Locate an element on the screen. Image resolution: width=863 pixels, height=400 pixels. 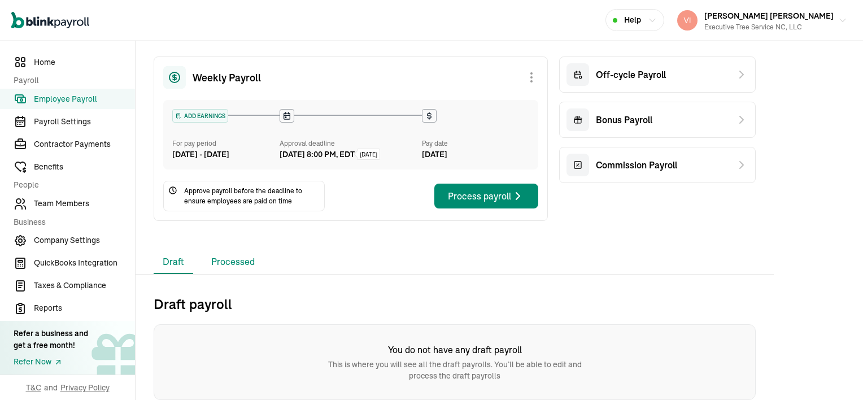
div: Approval deadline is located at coordinates (348, 143).